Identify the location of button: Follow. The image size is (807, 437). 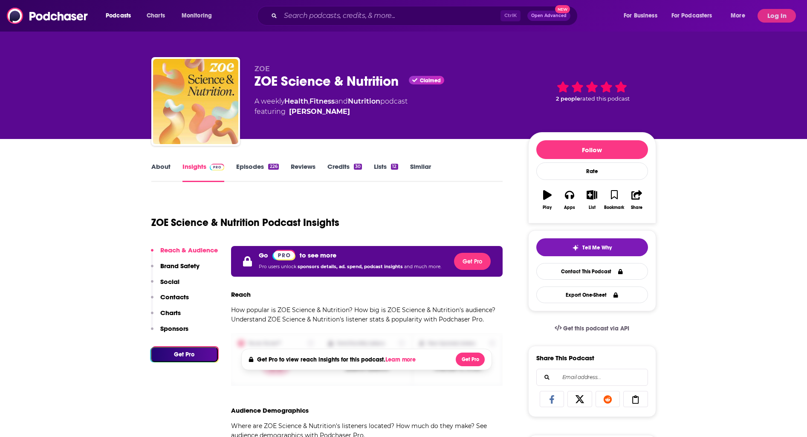
(592, 150).